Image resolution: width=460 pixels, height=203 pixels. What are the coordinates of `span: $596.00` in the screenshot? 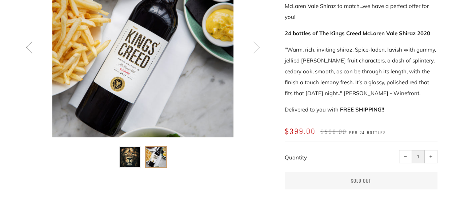 It's located at (334, 132).